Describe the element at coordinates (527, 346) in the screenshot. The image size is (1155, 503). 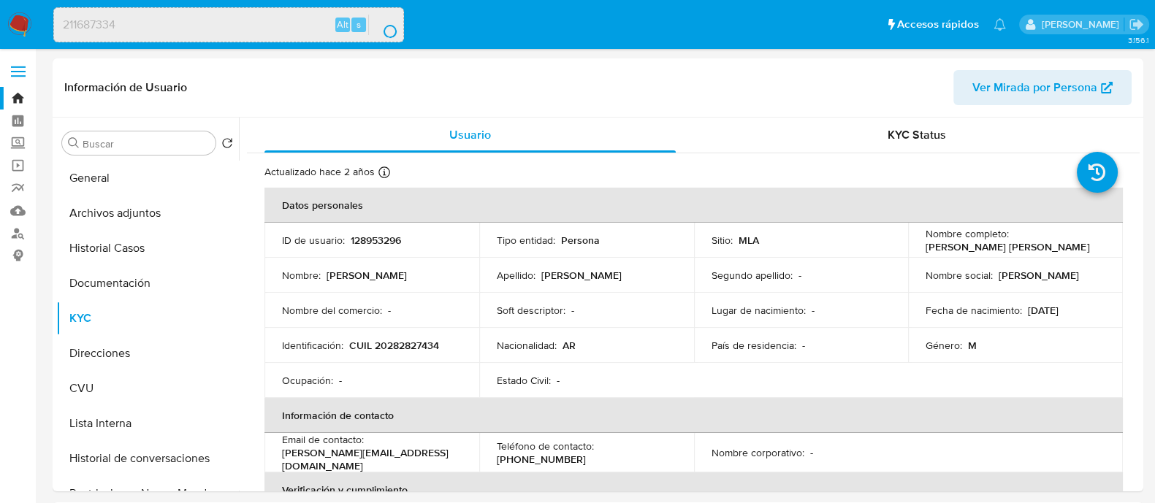
I see `p: Nacionalidad :` at that location.